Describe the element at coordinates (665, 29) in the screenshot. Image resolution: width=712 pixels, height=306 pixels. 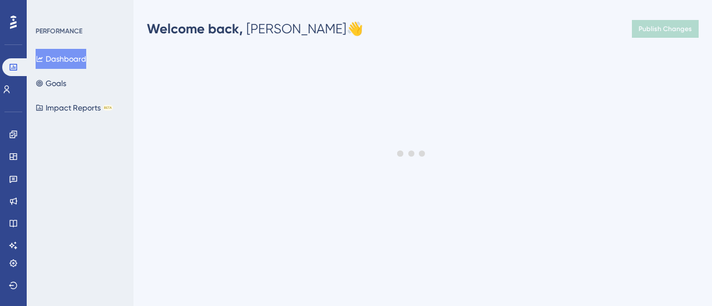
I see `button: Publish Changes` at that location.